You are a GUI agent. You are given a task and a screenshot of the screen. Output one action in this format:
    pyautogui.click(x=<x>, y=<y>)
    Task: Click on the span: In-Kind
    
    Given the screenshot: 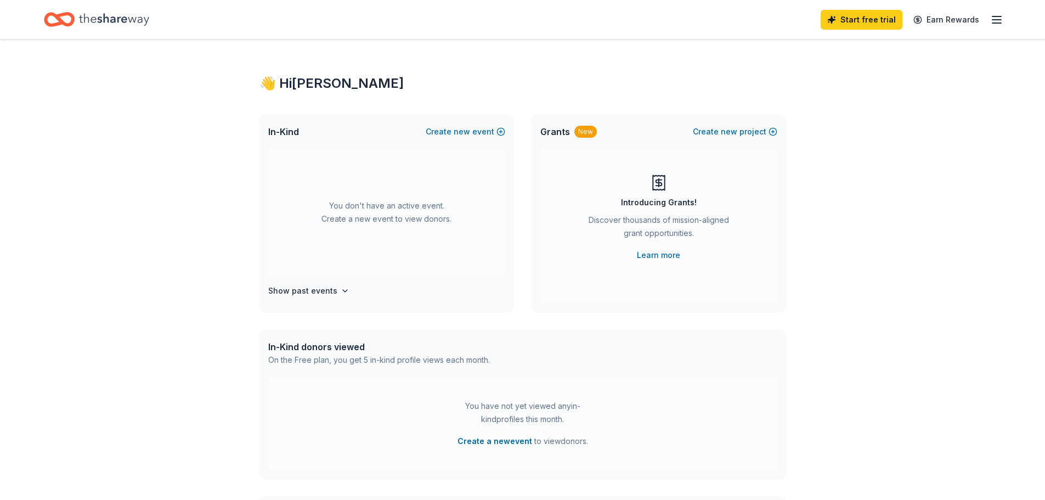 What is the action you would take?
    pyautogui.click(x=284, y=132)
    